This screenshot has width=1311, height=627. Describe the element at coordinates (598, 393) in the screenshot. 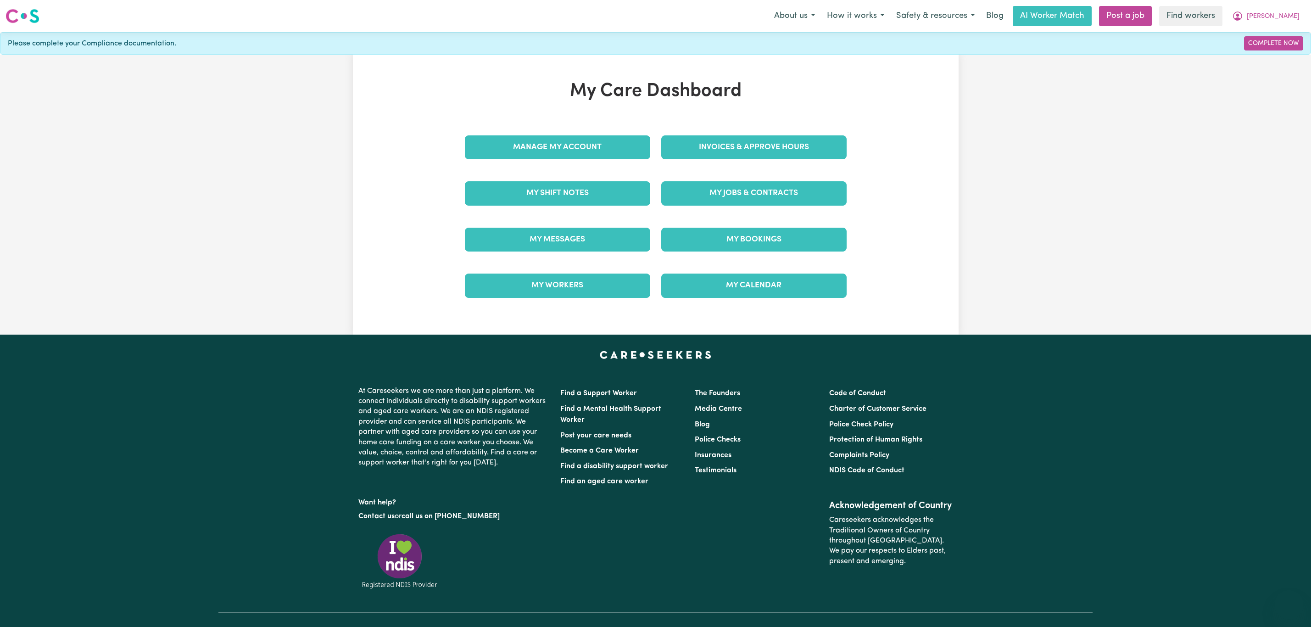

I see `a: Find a Support Worker` at that location.